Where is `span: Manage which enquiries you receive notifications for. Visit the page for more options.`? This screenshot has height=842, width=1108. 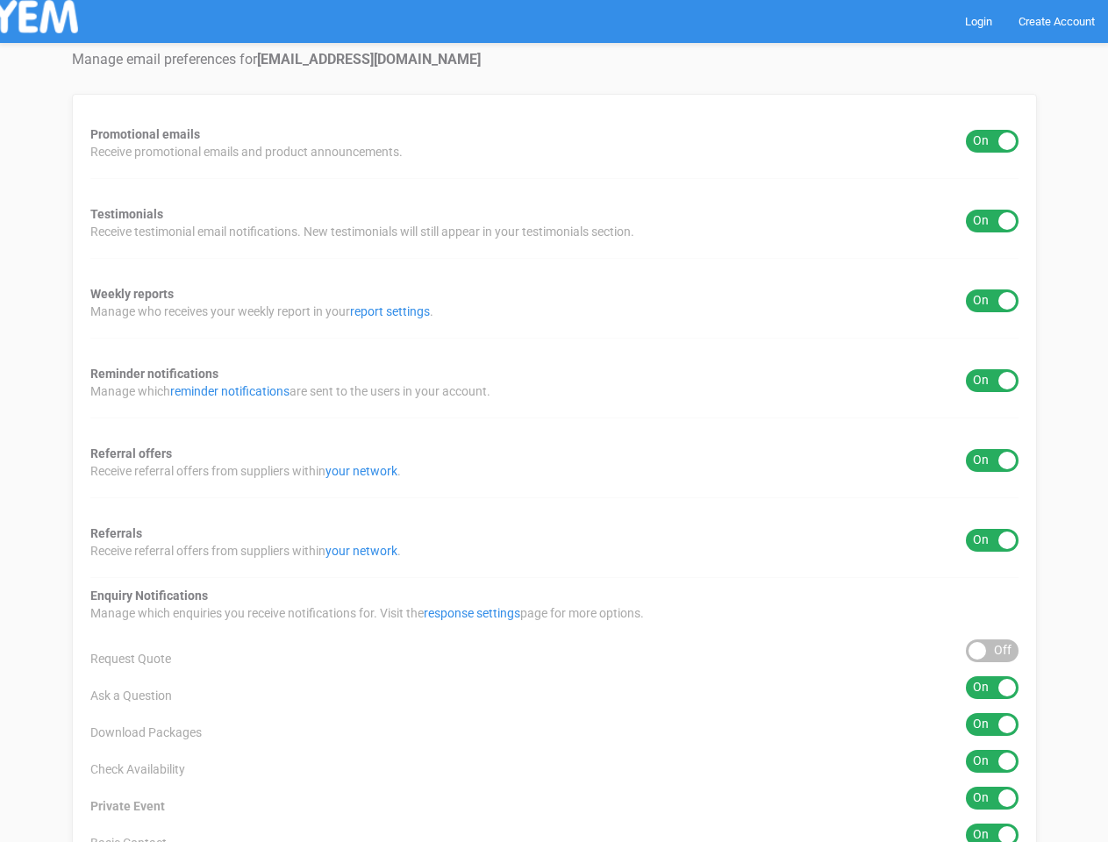 span: Manage which enquiries you receive notifications for. Visit the page for more options. is located at coordinates (367, 613).